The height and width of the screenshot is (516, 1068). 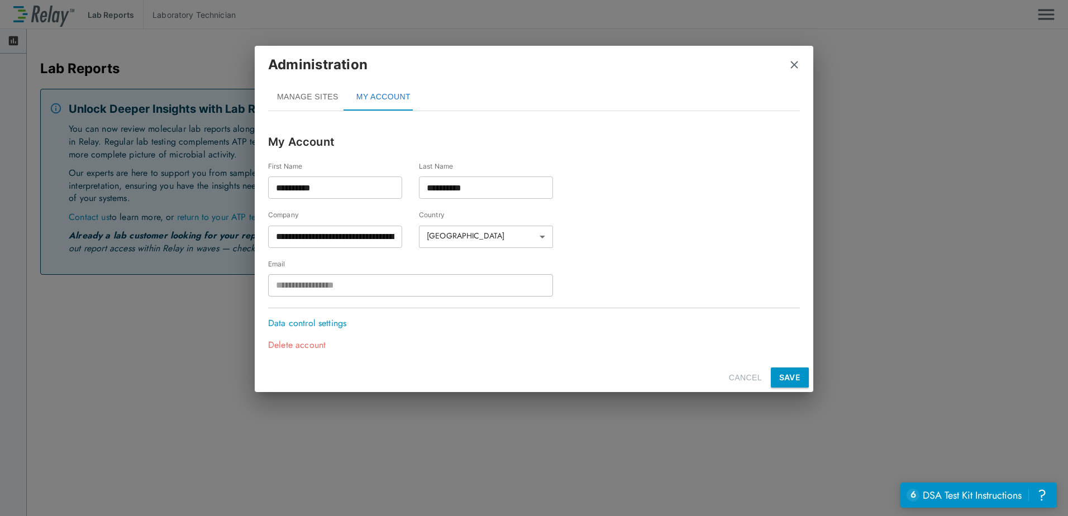 What do you see at coordinates (12, 12) in the screenshot?
I see `div: 6` at bounding box center [12, 12].